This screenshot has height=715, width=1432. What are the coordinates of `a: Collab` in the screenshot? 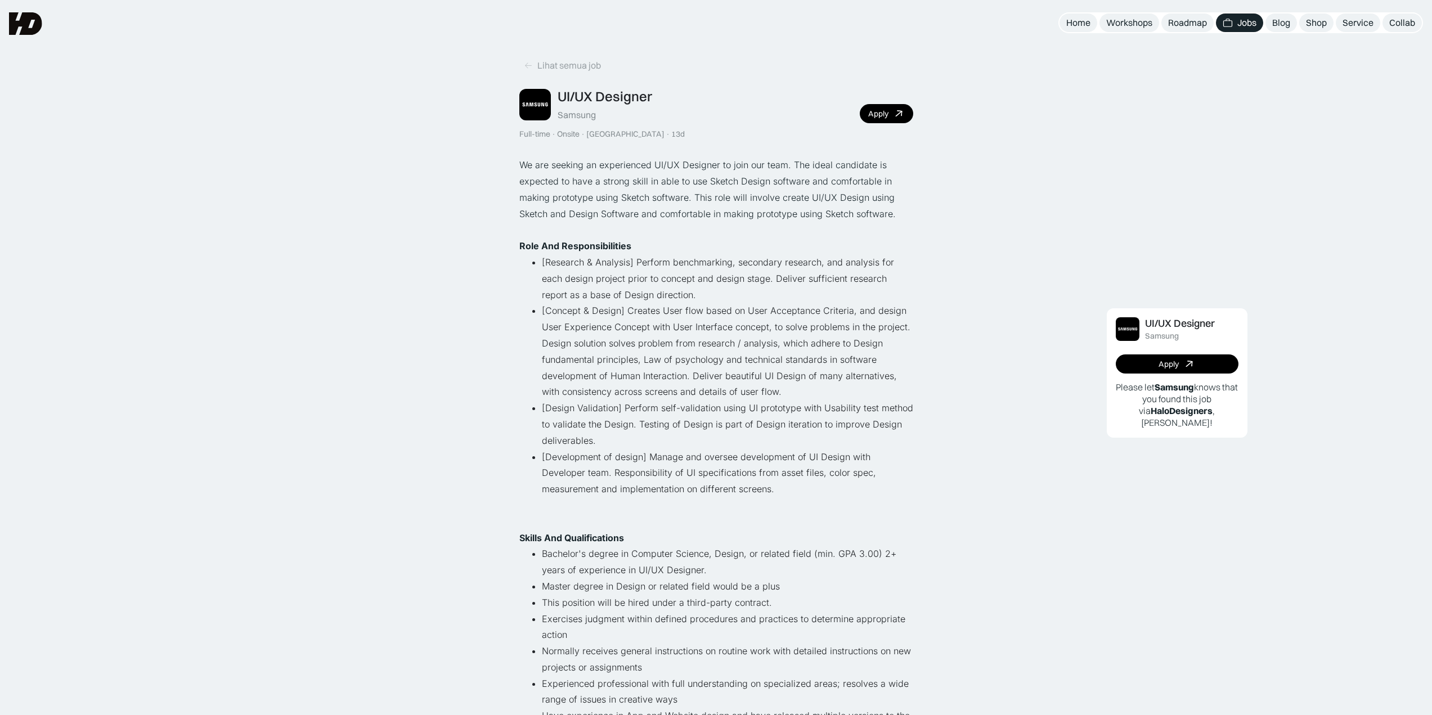 It's located at (1402, 23).